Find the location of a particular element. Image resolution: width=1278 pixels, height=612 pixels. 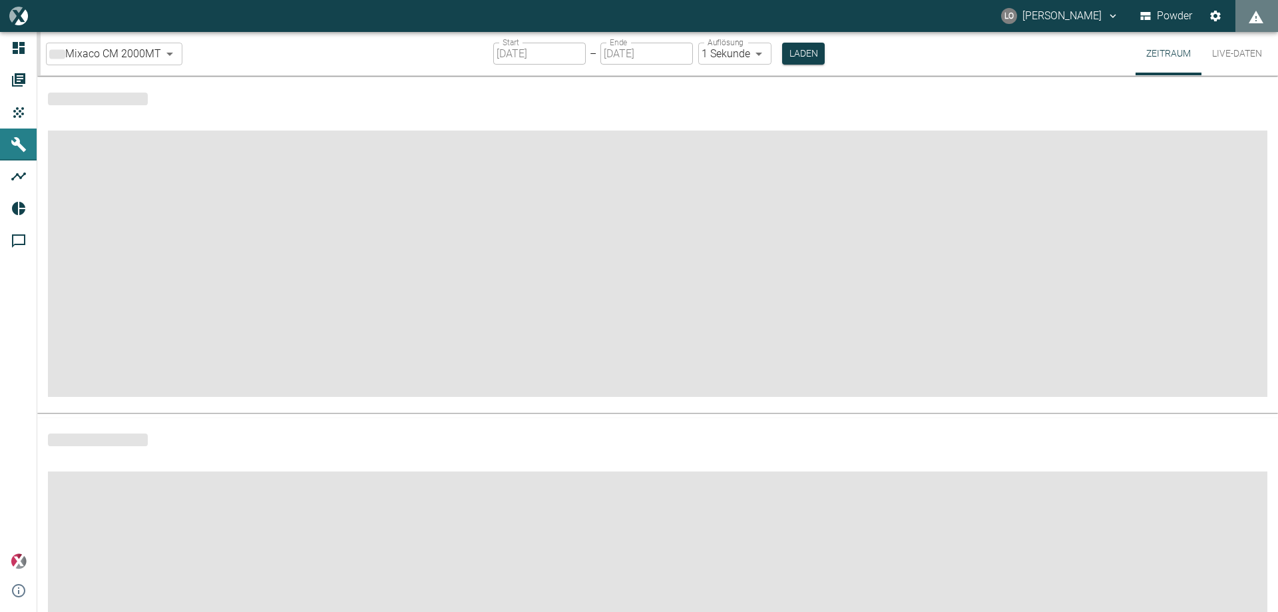

a: Mixaco CM 2000MT is located at coordinates (105, 54).